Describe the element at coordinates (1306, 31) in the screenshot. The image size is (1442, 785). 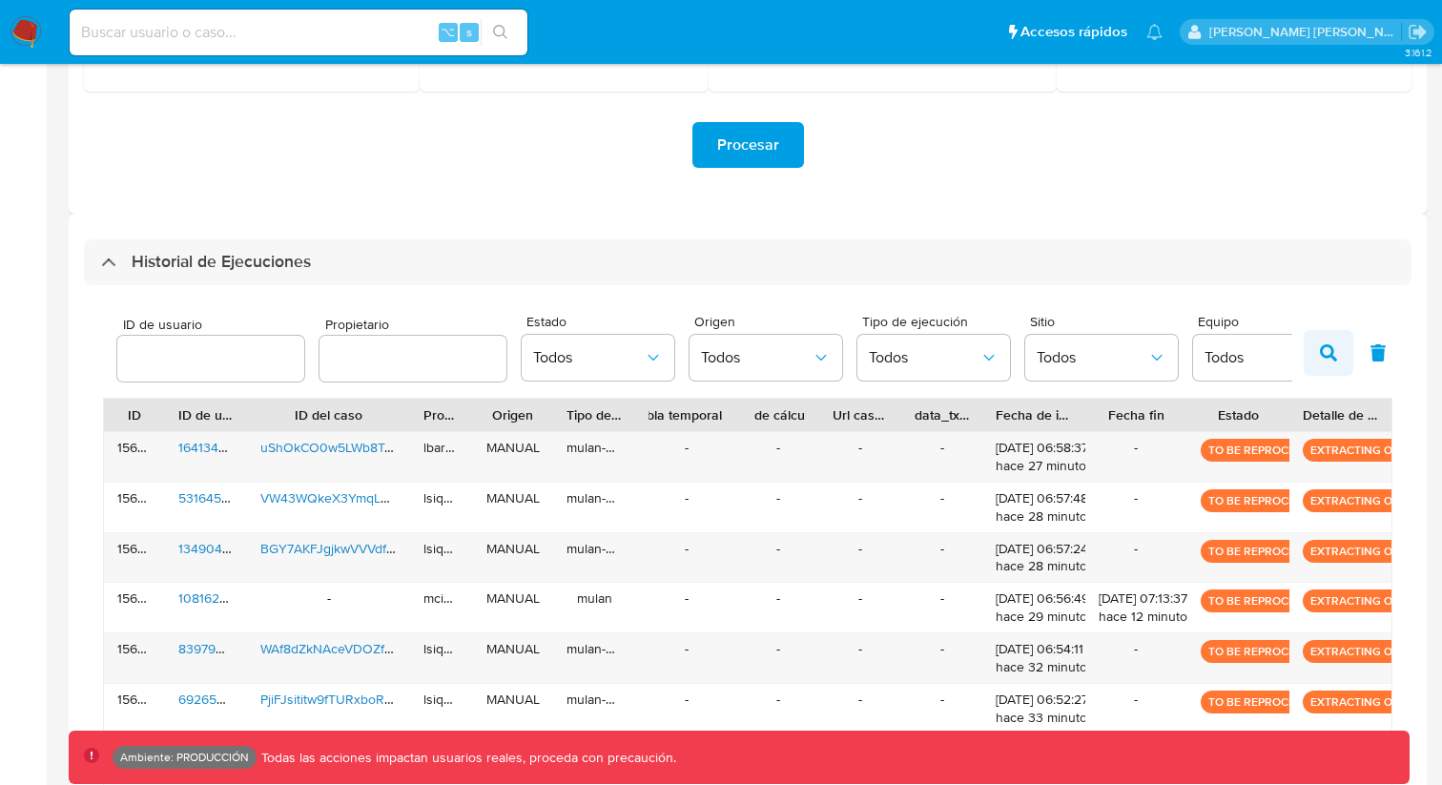
I see `p: edwin.alonso@mercadolibre.com.co` at that location.